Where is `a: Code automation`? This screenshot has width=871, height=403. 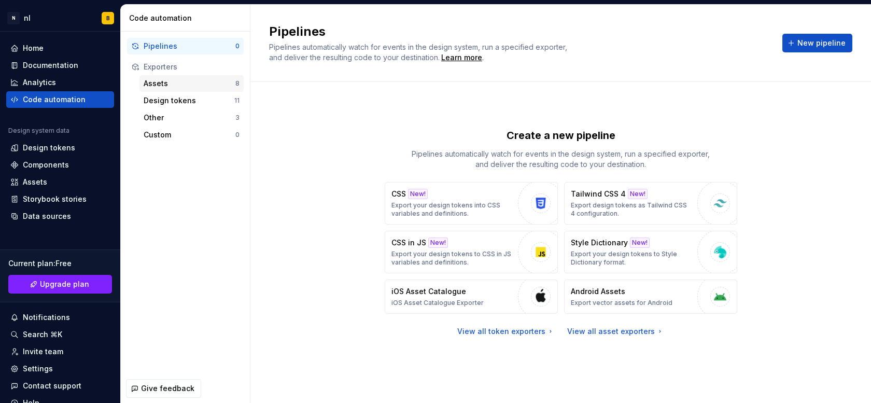 a: Code automation is located at coordinates (60, 100).